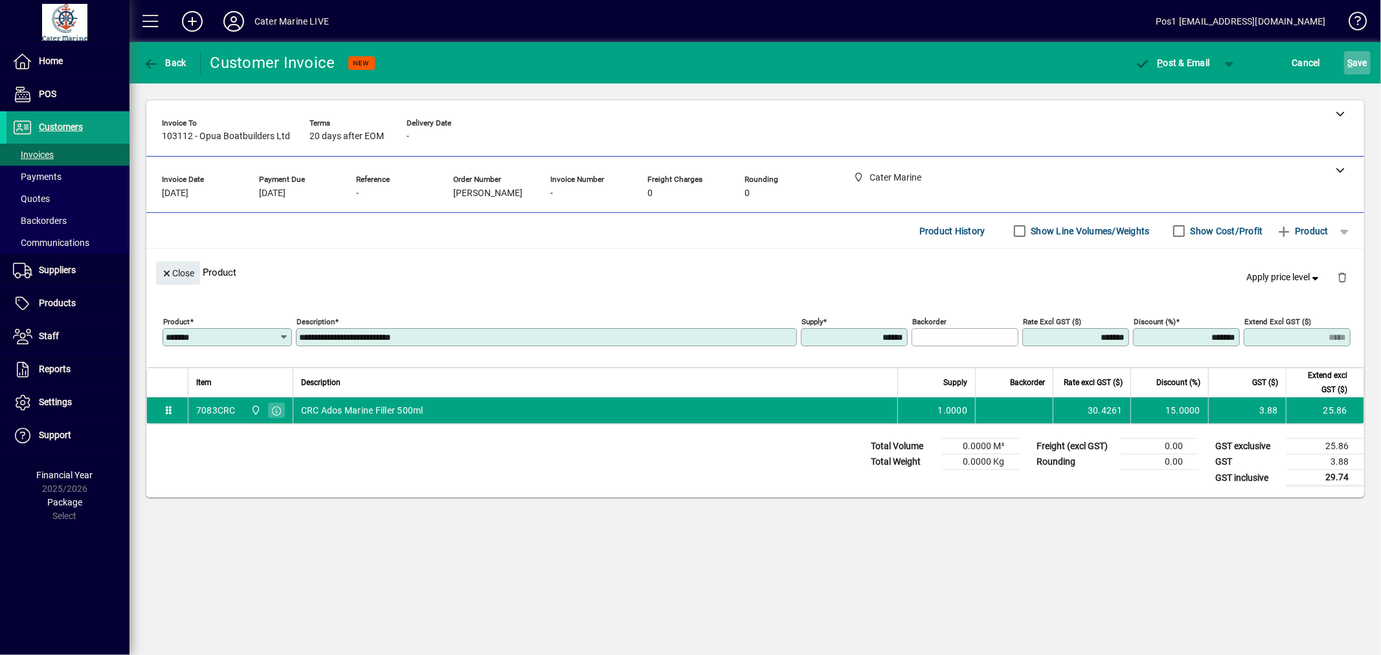  What do you see at coordinates (1248, 478) in the screenshot?
I see `td: GST inclusive` at bounding box center [1248, 478].